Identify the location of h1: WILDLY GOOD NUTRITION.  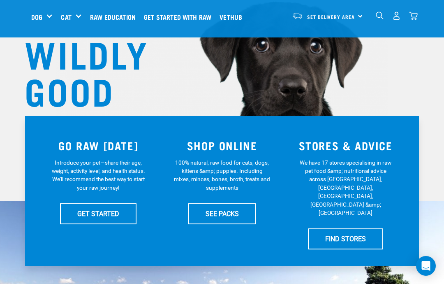
(107, 90).